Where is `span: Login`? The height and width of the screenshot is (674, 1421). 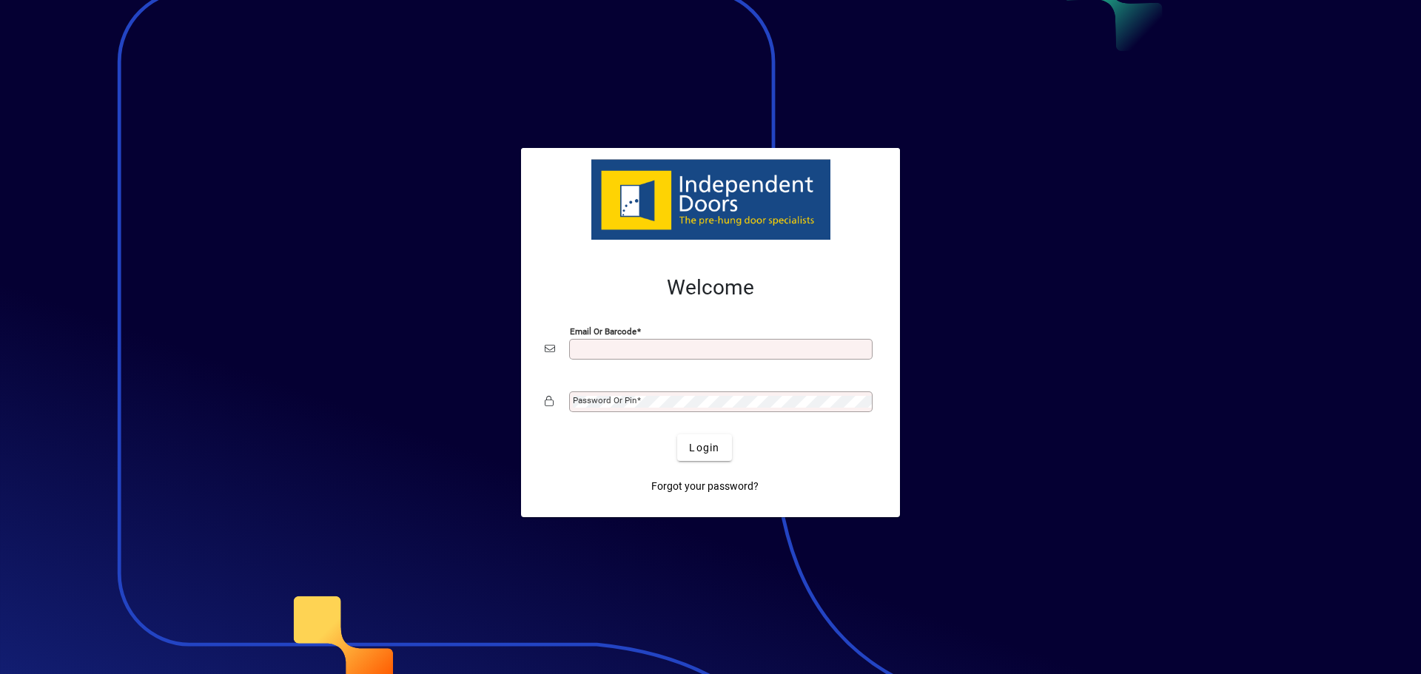 span: Login is located at coordinates (704, 448).